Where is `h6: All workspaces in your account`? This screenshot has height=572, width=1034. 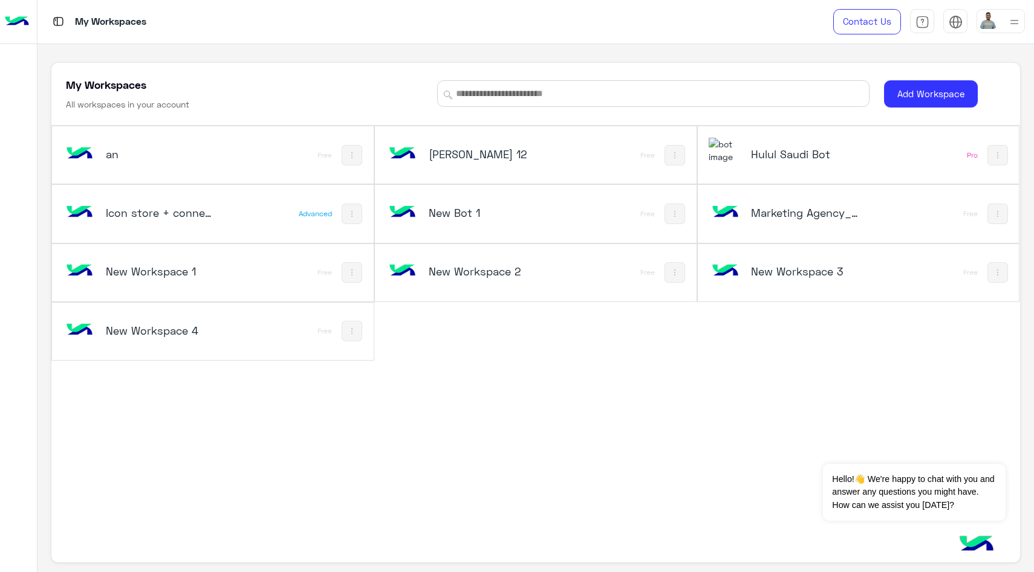
h6: All workspaces in your account is located at coordinates (128, 105).